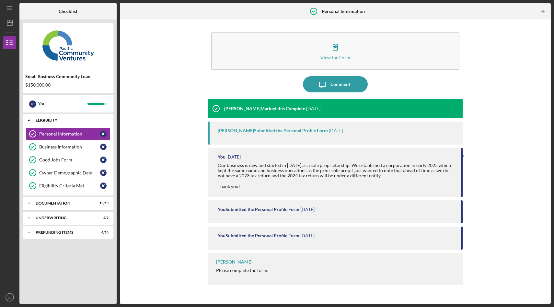 This screenshot has width=554, height=307. I want to click on a: Good Jobs FormJC, so click(68, 160).